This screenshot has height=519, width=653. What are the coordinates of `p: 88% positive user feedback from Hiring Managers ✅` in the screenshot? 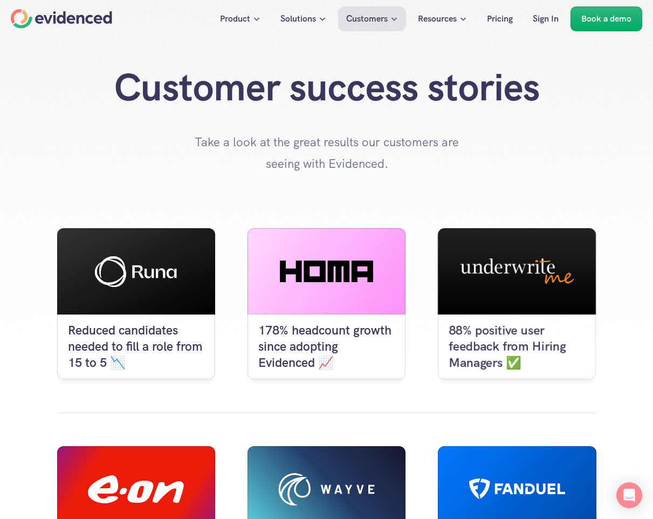 It's located at (516, 347).